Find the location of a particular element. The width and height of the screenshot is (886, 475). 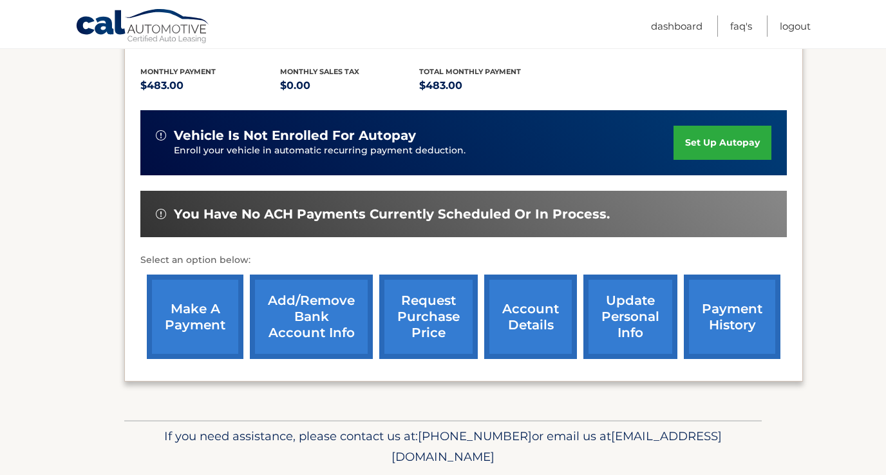

p: $0.00 is located at coordinates (350, 86).